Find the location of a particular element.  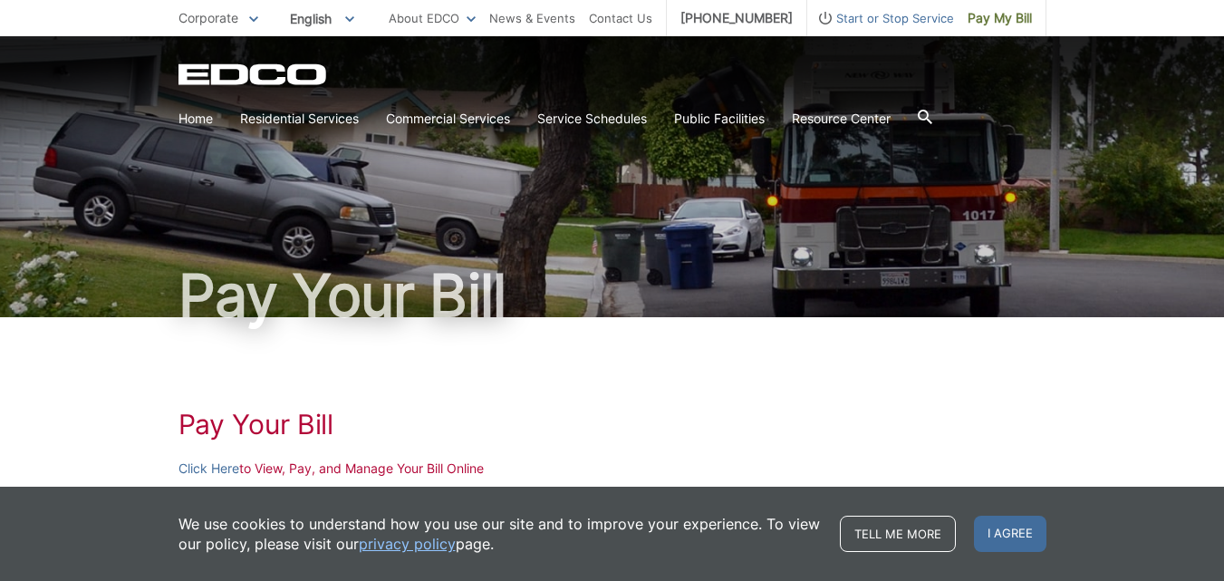

a: Commercial Services is located at coordinates (448, 119).